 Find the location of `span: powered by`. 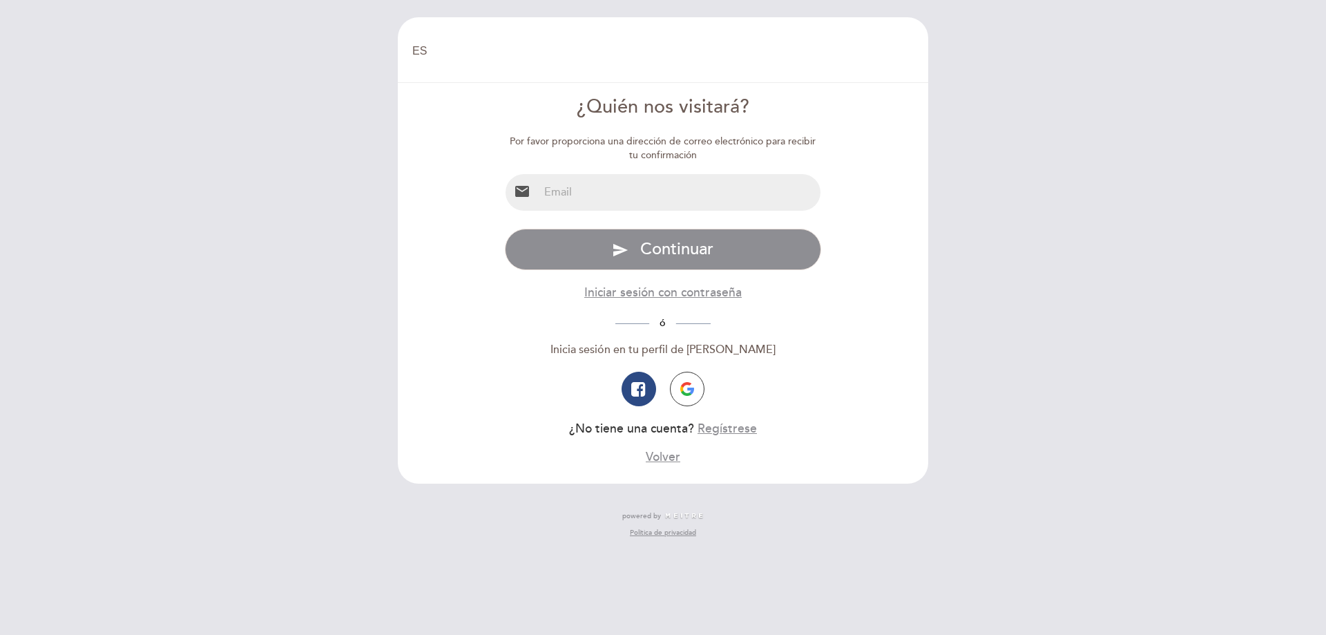

span: powered by is located at coordinates (642, 516).